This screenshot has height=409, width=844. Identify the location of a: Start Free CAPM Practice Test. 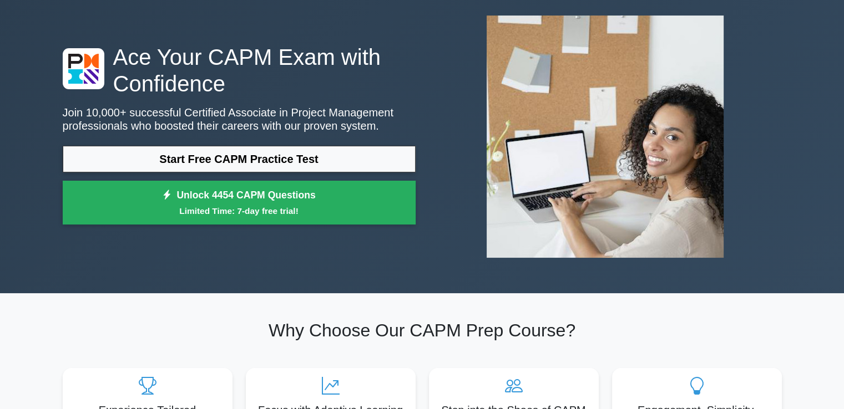
(239, 159).